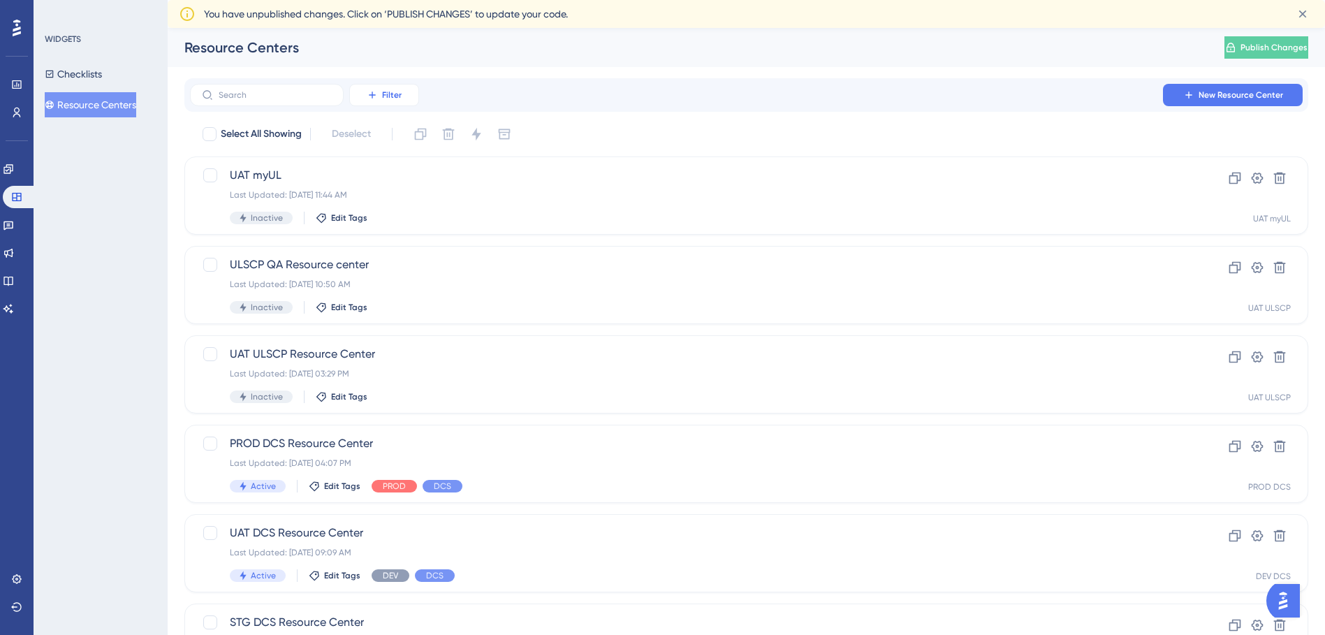 Image resolution: width=1325 pixels, height=635 pixels. What do you see at coordinates (1274, 48) in the screenshot?
I see `span: Publish Changes` at bounding box center [1274, 48].